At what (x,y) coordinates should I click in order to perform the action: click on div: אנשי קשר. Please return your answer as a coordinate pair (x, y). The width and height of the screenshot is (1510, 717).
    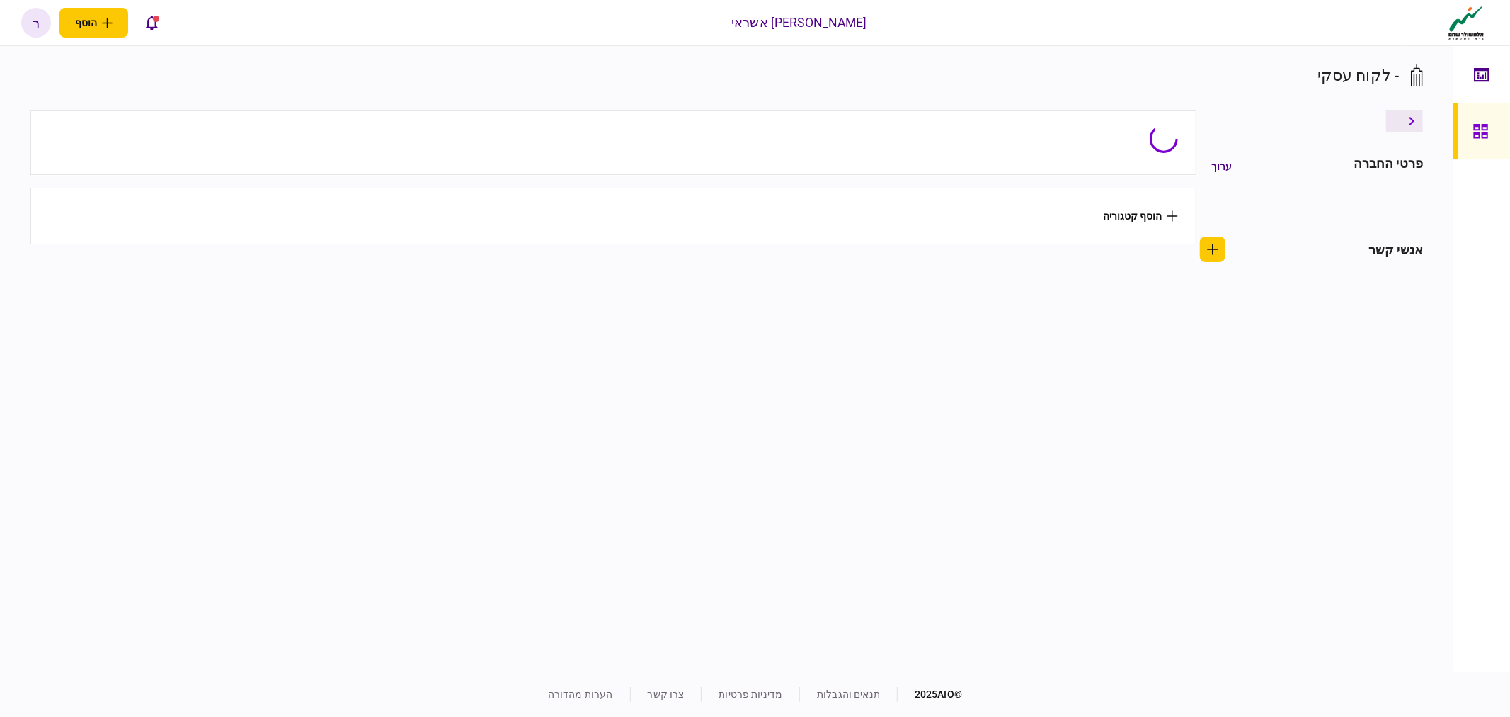
    Looking at the image, I should click on (1396, 249).